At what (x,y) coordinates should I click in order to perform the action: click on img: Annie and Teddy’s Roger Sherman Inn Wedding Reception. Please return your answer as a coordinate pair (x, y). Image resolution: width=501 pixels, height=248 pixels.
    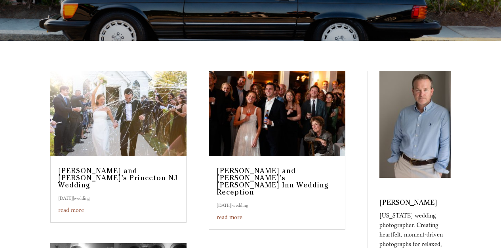
    Looking at the image, I should click on (277, 113).